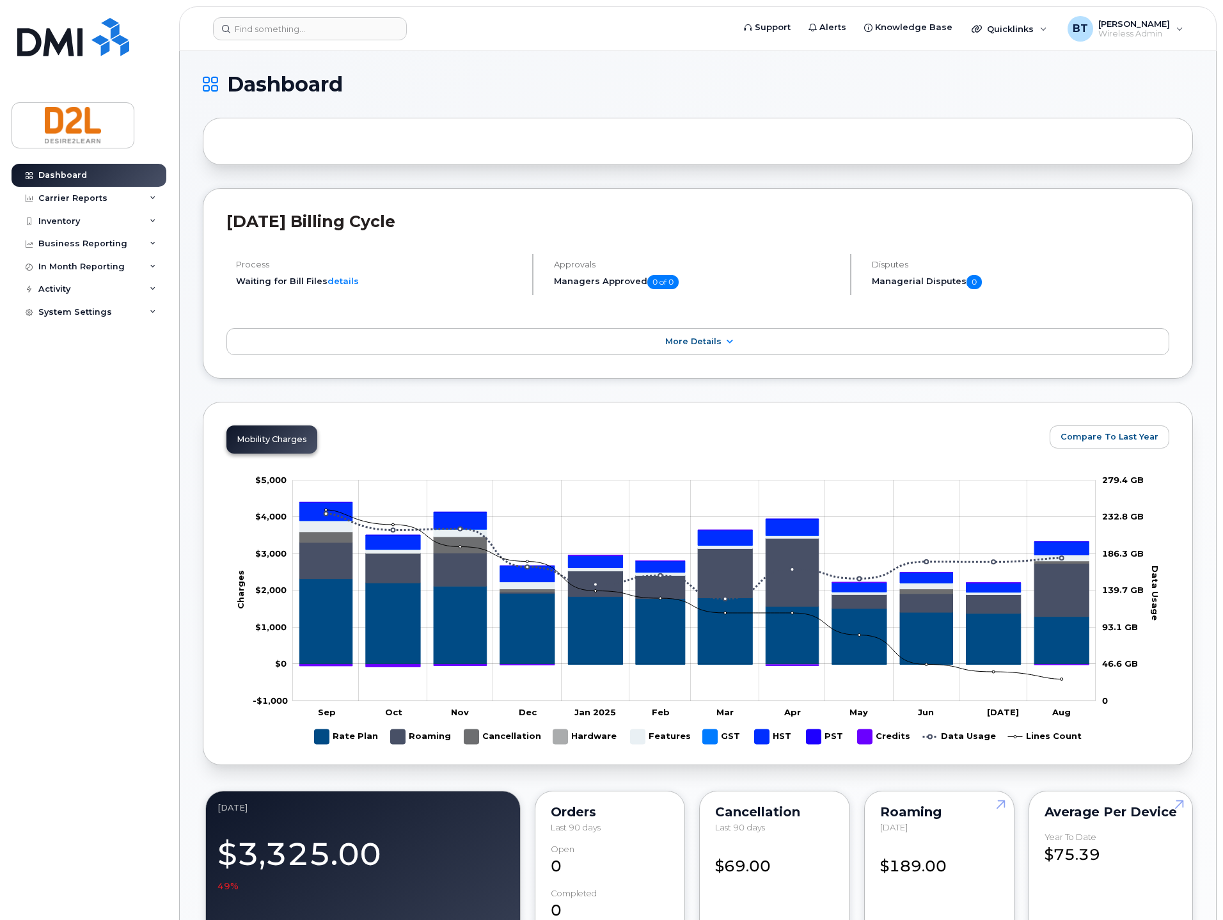  Describe the element at coordinates (884, 736) in the screenshot. I see `g: Credits` at that location.